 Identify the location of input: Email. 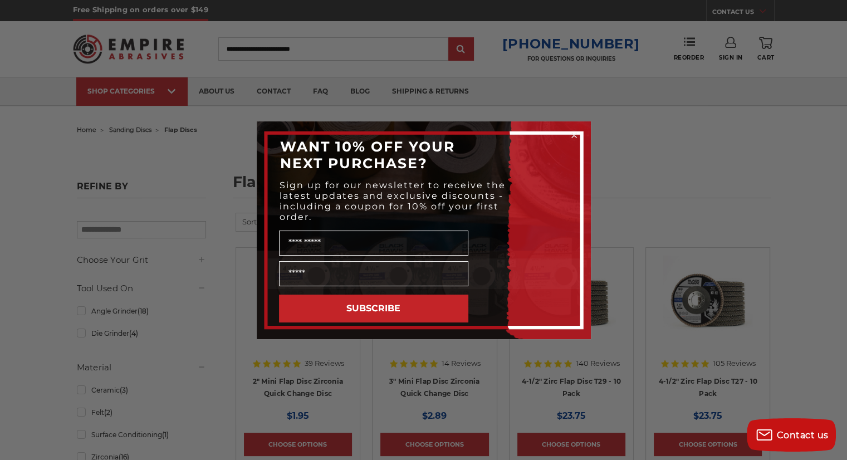
(374, 274).